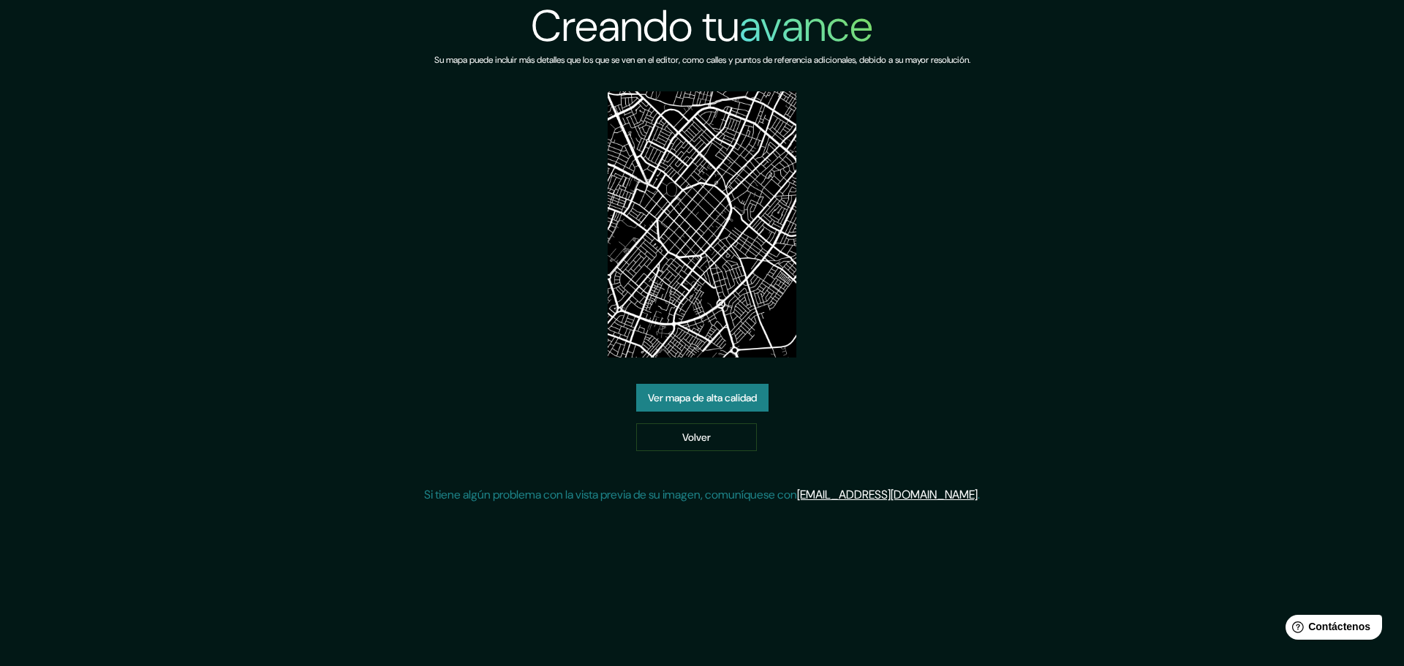 Image resolution: width=1404 pixels, height=666 pixels. Describe the element at coordinates (65, 18) in the screenshot. I see `font: Contáctenos` at that location.